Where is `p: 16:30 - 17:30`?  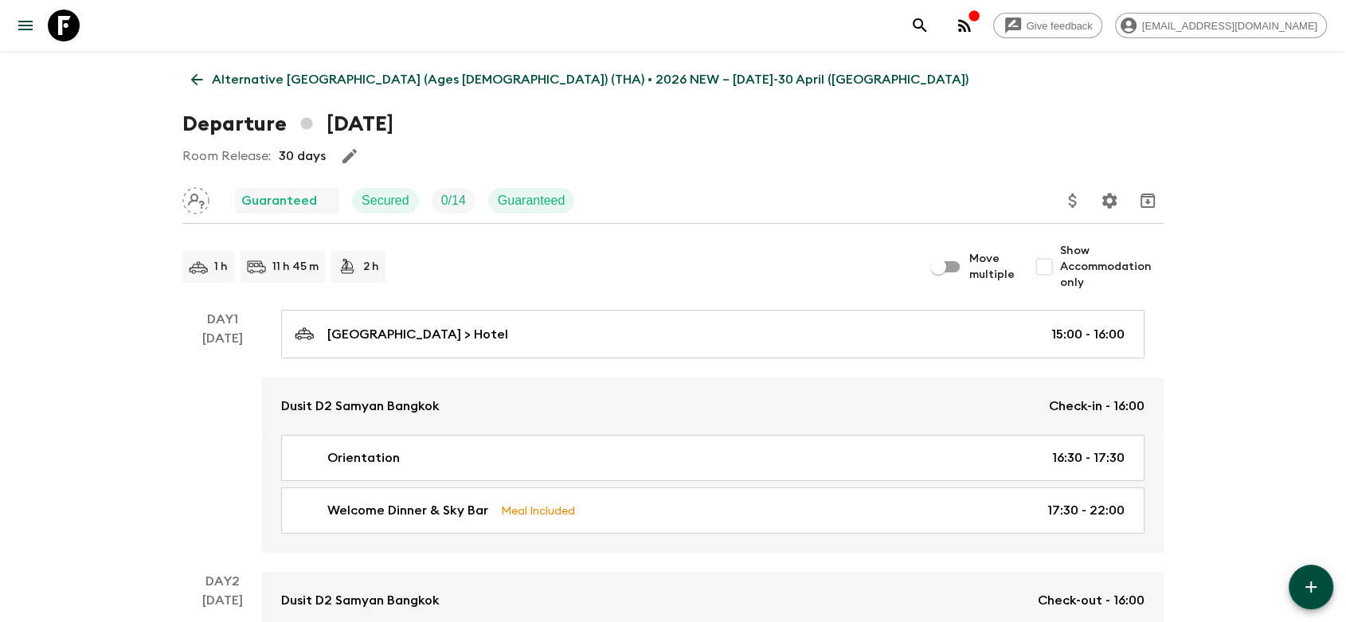 p: 16:30 - 17:30 is located at coordinates (1088, 458).